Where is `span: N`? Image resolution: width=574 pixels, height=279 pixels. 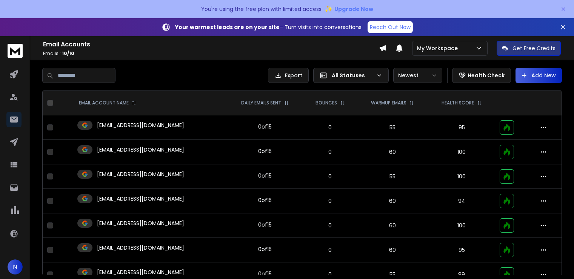
span: N is located at coordinates (15, 267).